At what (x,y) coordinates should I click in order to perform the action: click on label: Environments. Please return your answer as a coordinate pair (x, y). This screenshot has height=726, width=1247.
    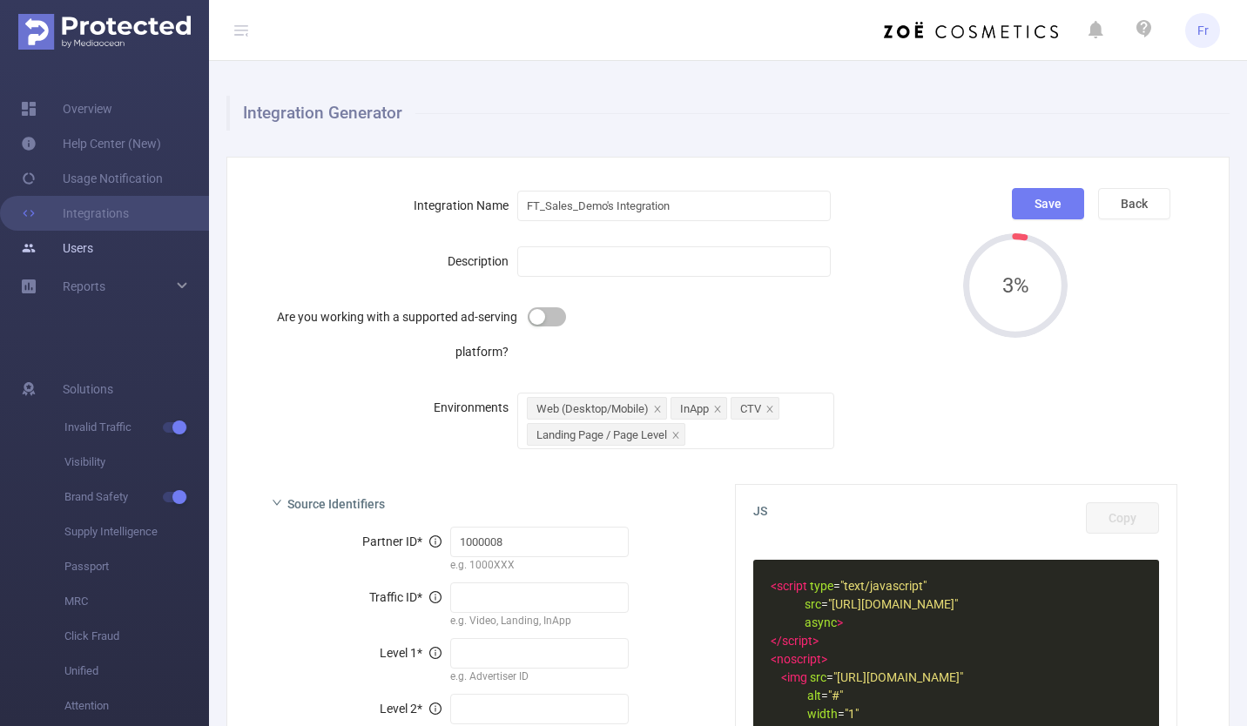
    Looking at the image, I should click on (476, 408).